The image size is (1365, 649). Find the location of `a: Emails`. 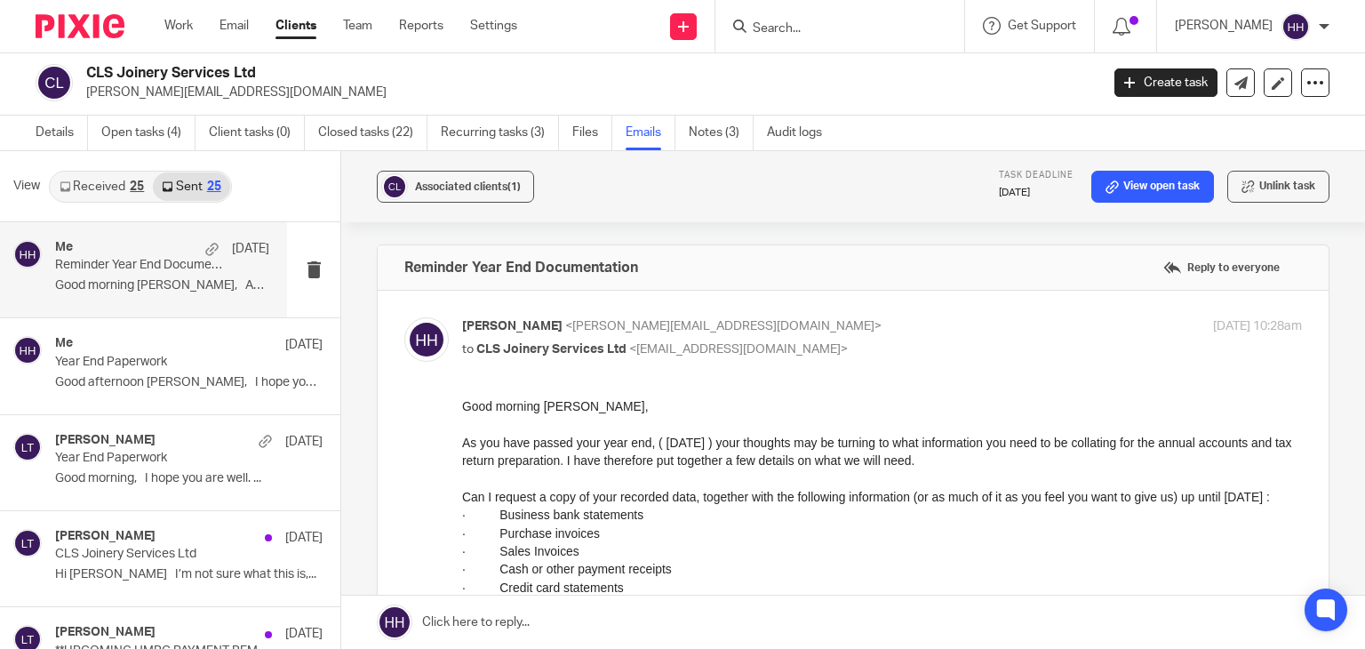

a: Emails is located at coordinates (650, 132).